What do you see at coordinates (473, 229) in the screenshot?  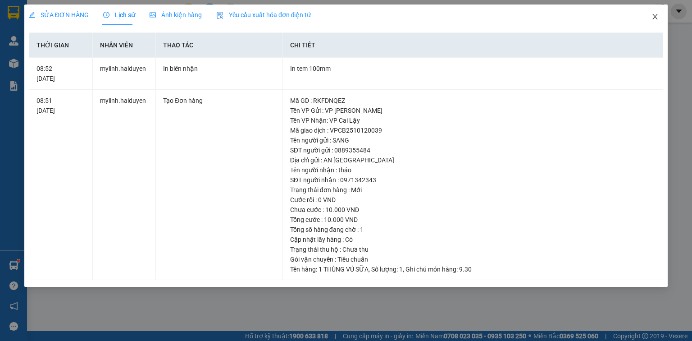 I see `div: Tổng số hàng đang chờ : 1` at bounding box center [473, 229].